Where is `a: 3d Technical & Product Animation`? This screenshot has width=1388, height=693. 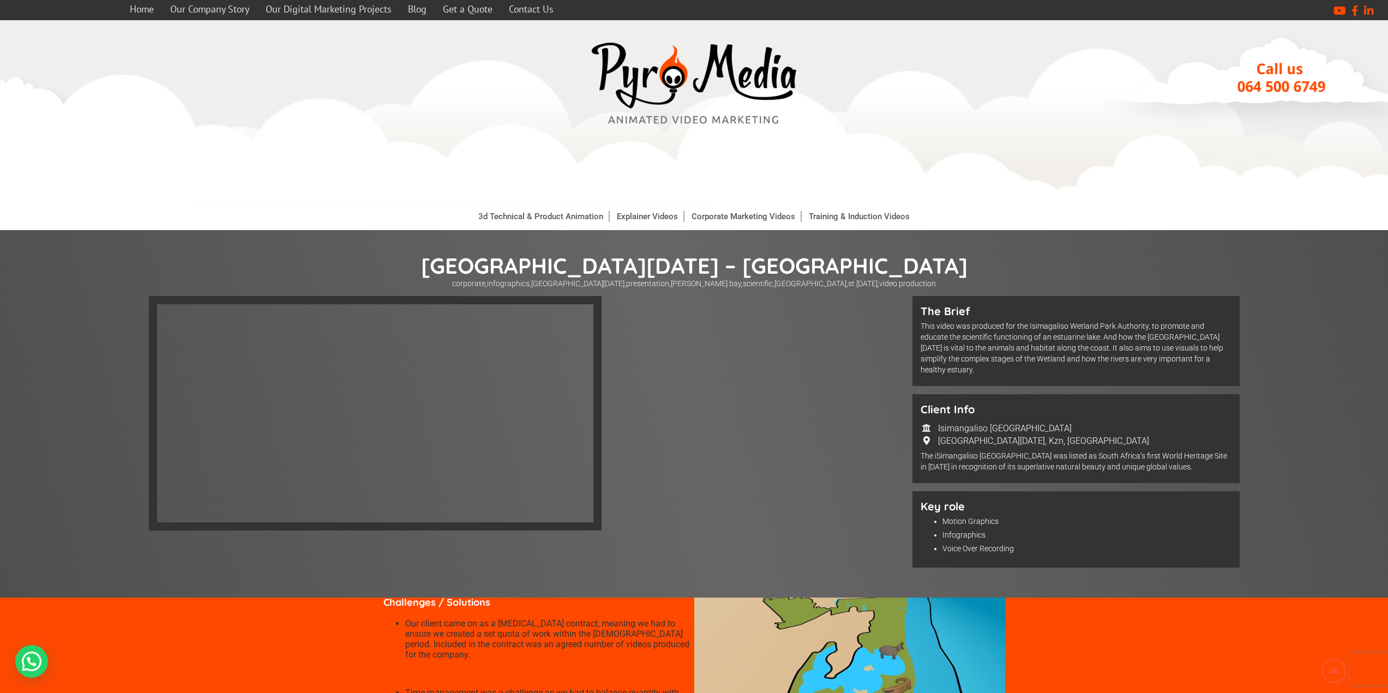
a: 3d Technical & Product Animation is located at coordinates (541, 216).